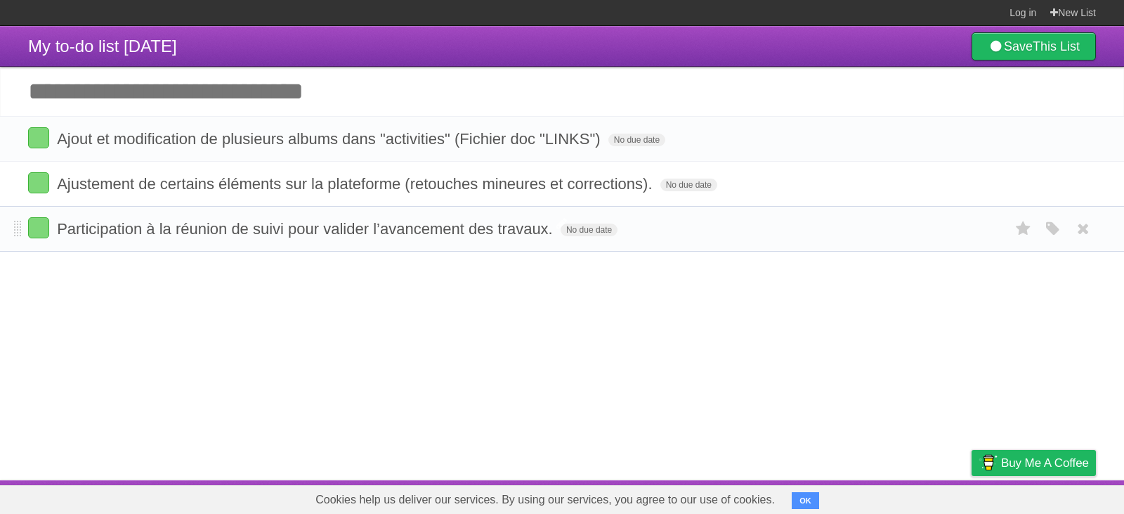 The width and height of the screenshot is (1124, 514). What do you see at coordinates (356, 183) in the screenshot?
I see `span: Ajustement de certains éléments sur la plateforme (retouches mineures et corrections).` at bounding box center [356, 183].